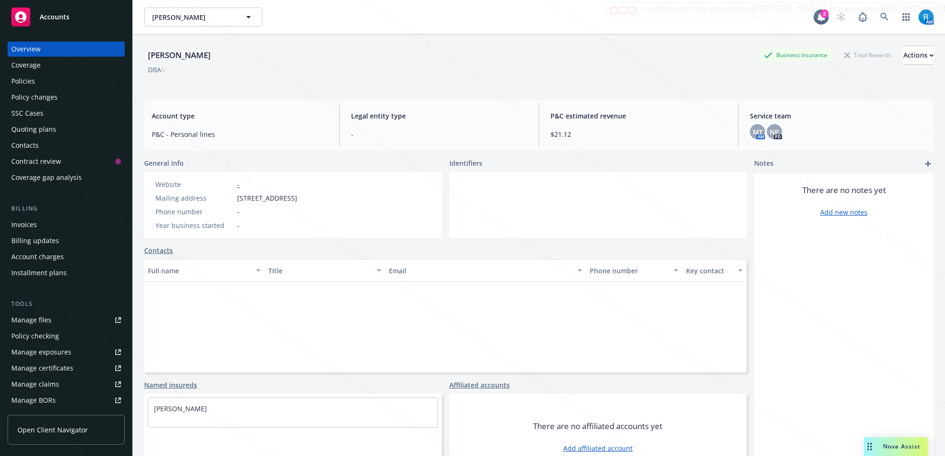 The image size is (945, 456). Describe the element at coordinates (35, 241) in the screenshot. I see `div: Billing updates` at that location.